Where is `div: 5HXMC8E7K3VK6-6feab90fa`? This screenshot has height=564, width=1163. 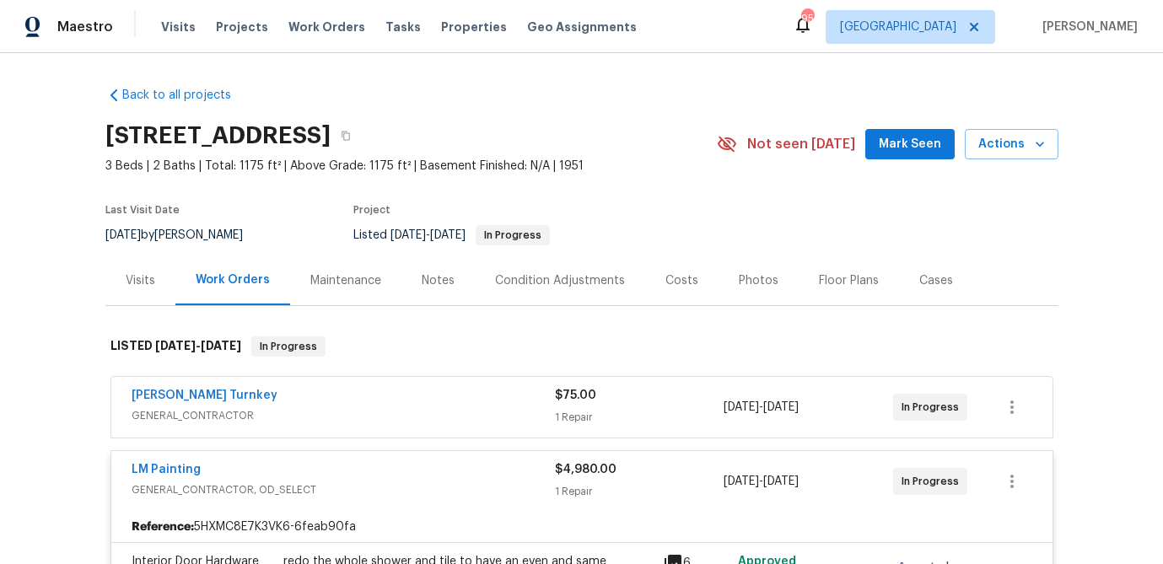 div: 5HXMC8E7K3VK6-6feab90fa is located at coordinates (582, 527).